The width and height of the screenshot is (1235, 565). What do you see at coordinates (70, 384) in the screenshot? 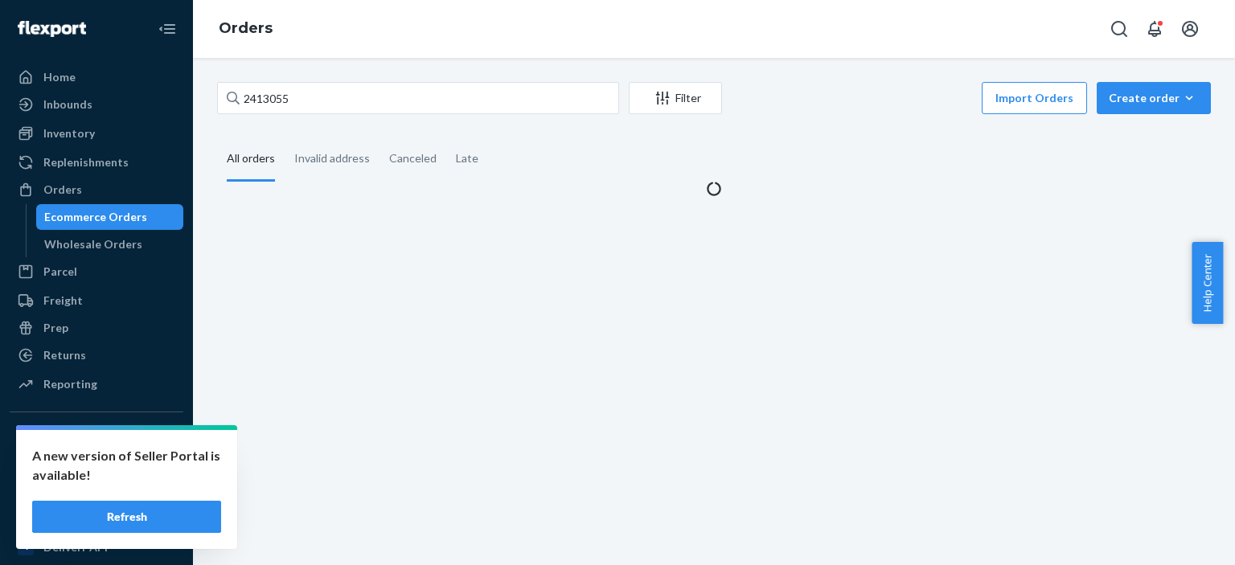
I see `div: Reporting` at bounding box center [70, 384].